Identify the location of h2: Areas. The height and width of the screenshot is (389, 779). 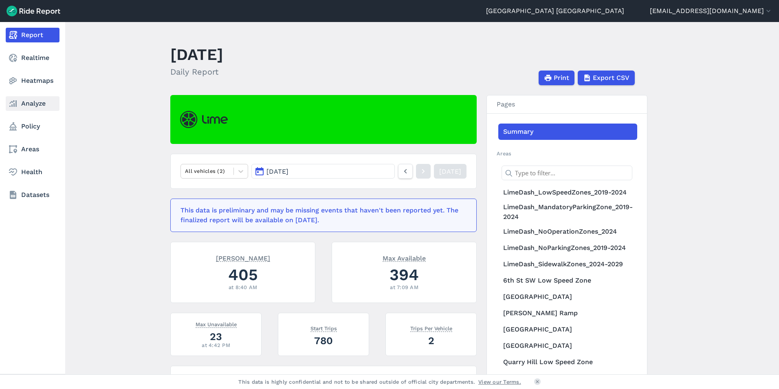
(567, 153).